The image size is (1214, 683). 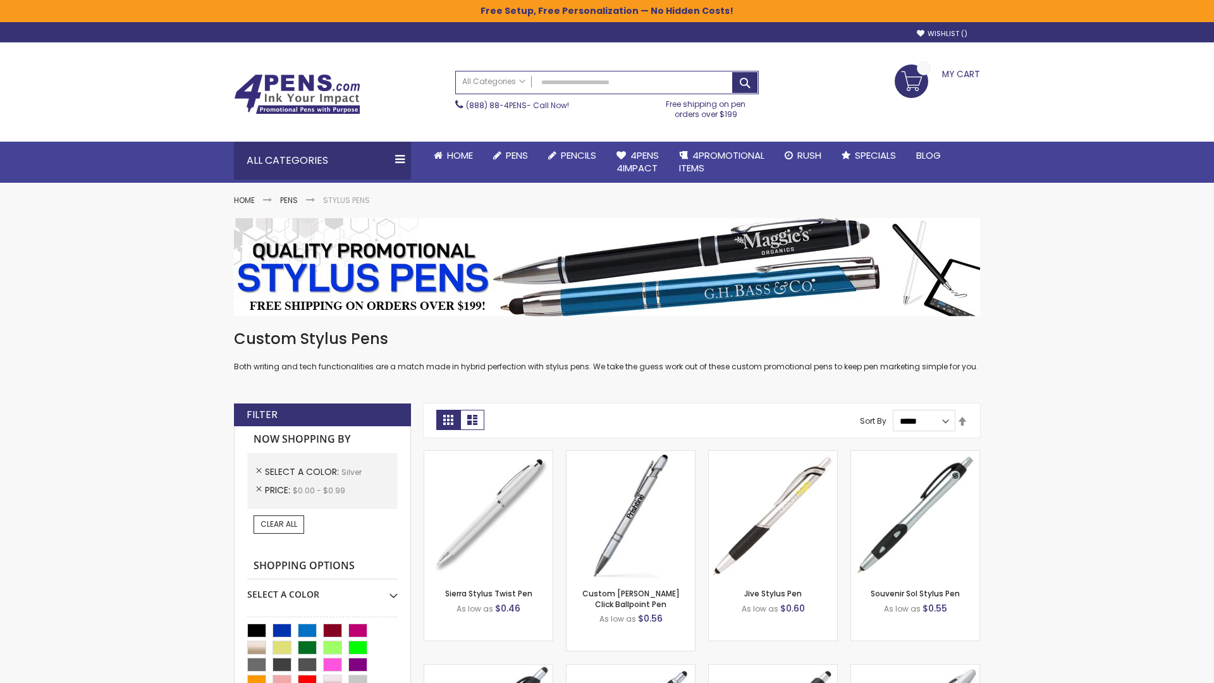 I want to click on a: All Categories, so click(x=494, y=82).